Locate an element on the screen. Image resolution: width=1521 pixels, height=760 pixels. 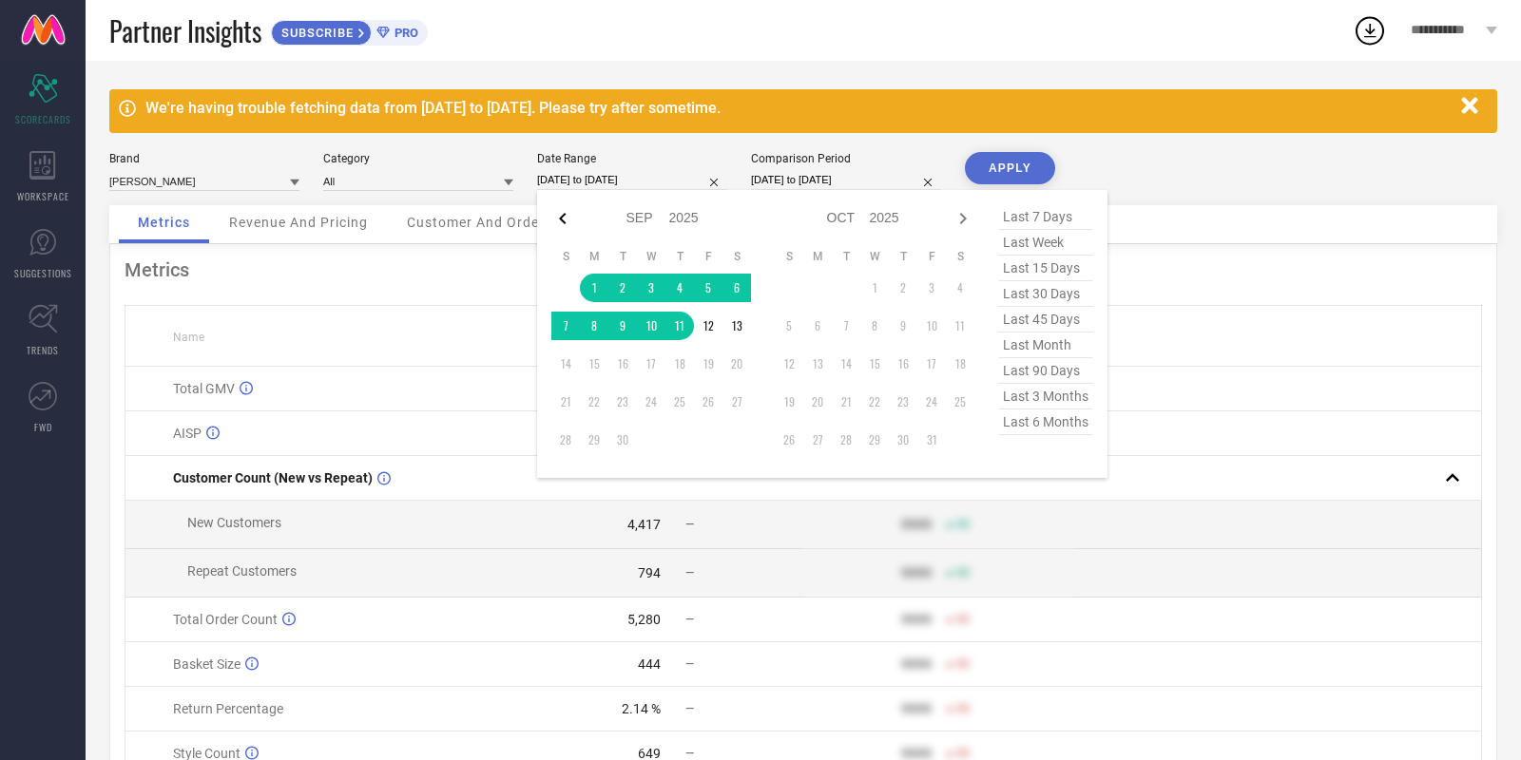
span: Total Order Count is located at coordinates (225, 620).